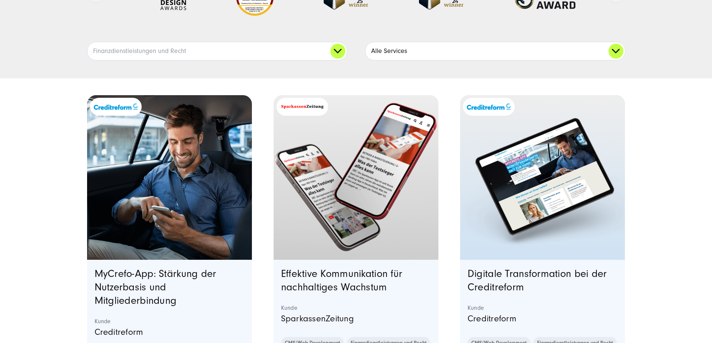 The image size is (712, 343). I want to click on a: Effektive Kommunikation für nachhaltiges Wachstum, so click(341, 281).